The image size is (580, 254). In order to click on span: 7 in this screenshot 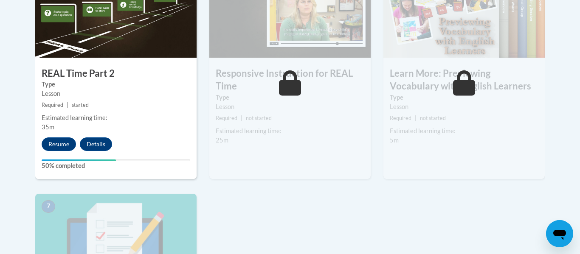, I will do `click(48, 207)`.